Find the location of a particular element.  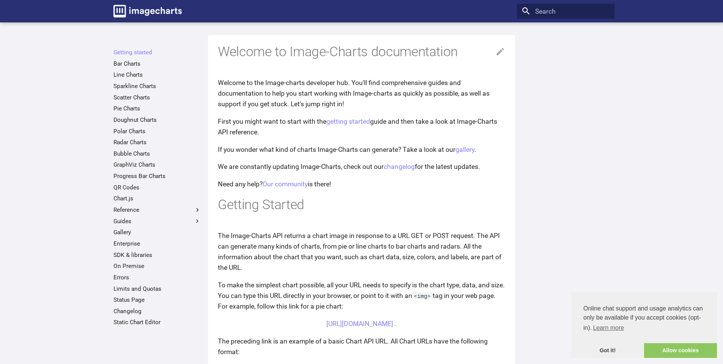

a: Pie Charts is located at coordinates (157, 109).